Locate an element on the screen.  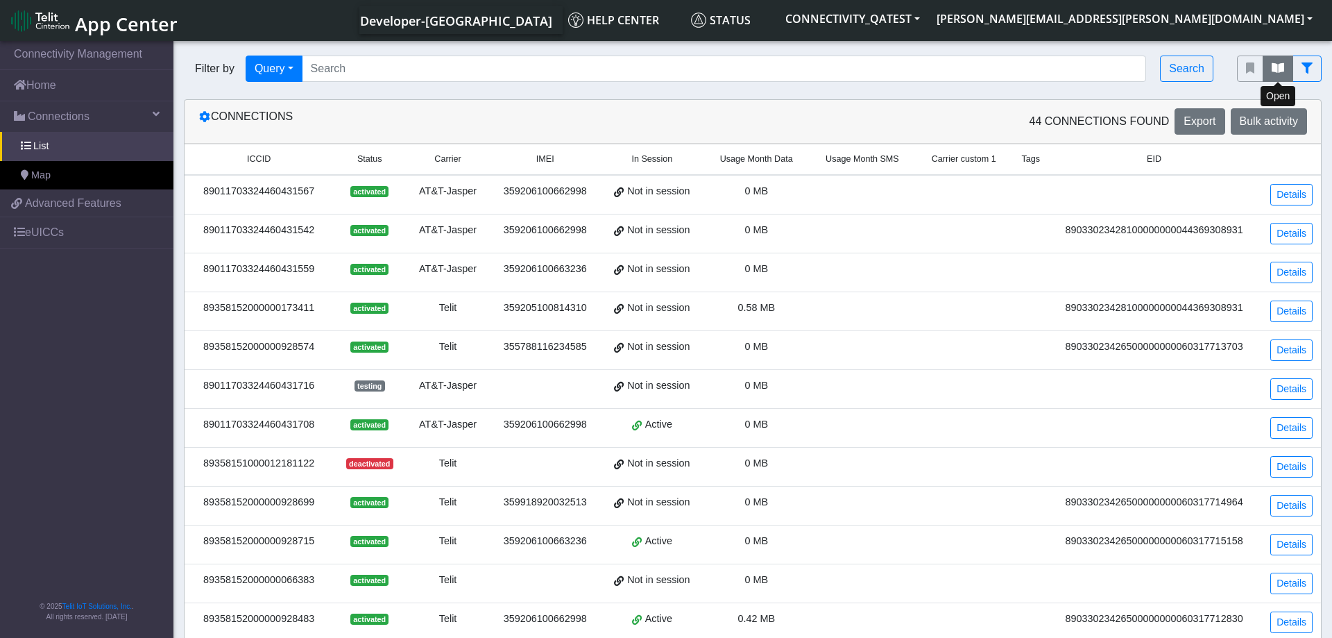
span: Status is located at coordinates (370, 159).